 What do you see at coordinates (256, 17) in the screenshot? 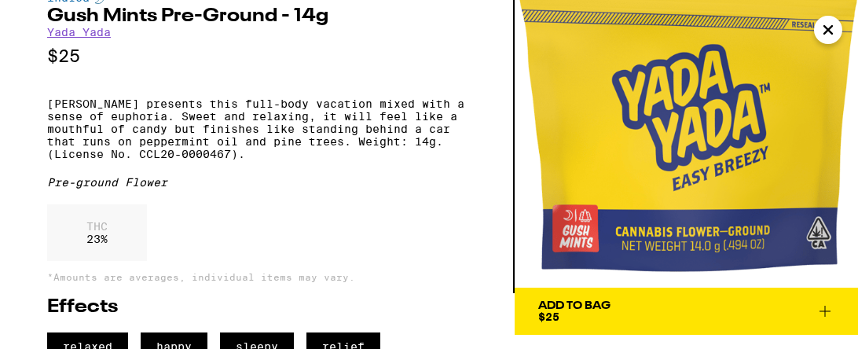
I see `h2: Gush Mints Pre-Ground - 14g` at bounding box center [256, 17].